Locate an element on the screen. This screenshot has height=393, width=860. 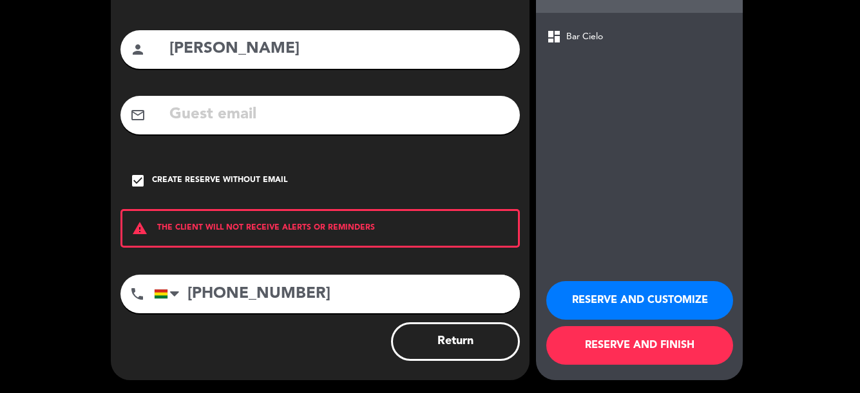
input: Guest Name is located at coordinates (339, 49).